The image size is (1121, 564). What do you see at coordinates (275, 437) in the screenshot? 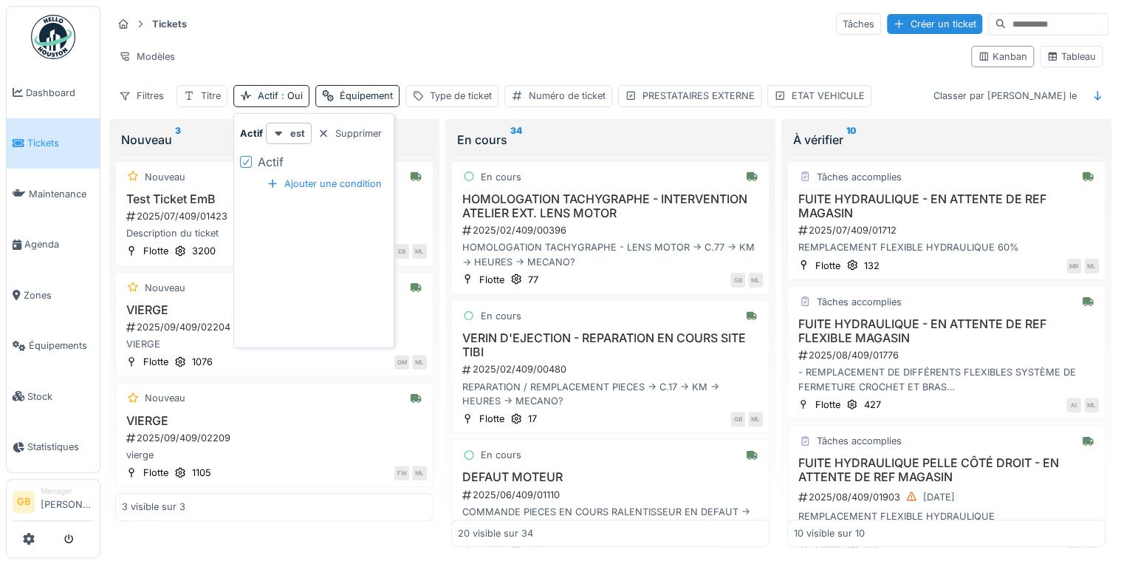
I see `div: 2025/09/409/02209` at bounding box center [275, 437].